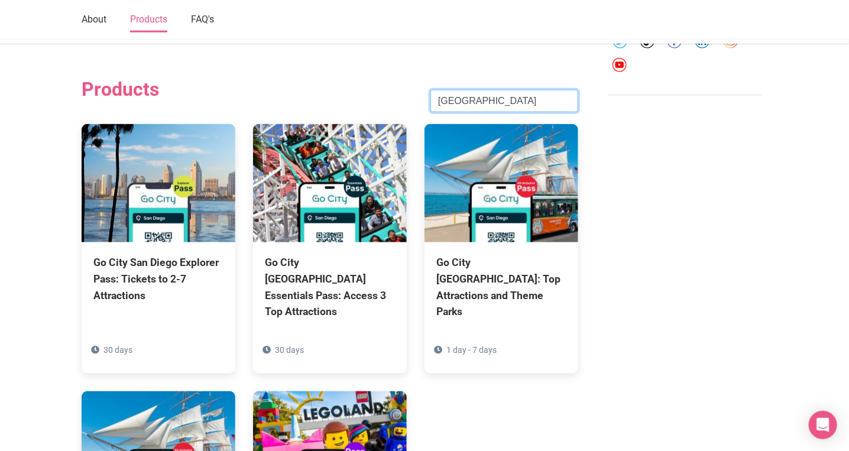 Image resolution: width=849 pixels, height=451 pixels. Describe the element at coordinates (823, 425) in the screenshot. I see `div: Open Intercom Messenger` at that location.